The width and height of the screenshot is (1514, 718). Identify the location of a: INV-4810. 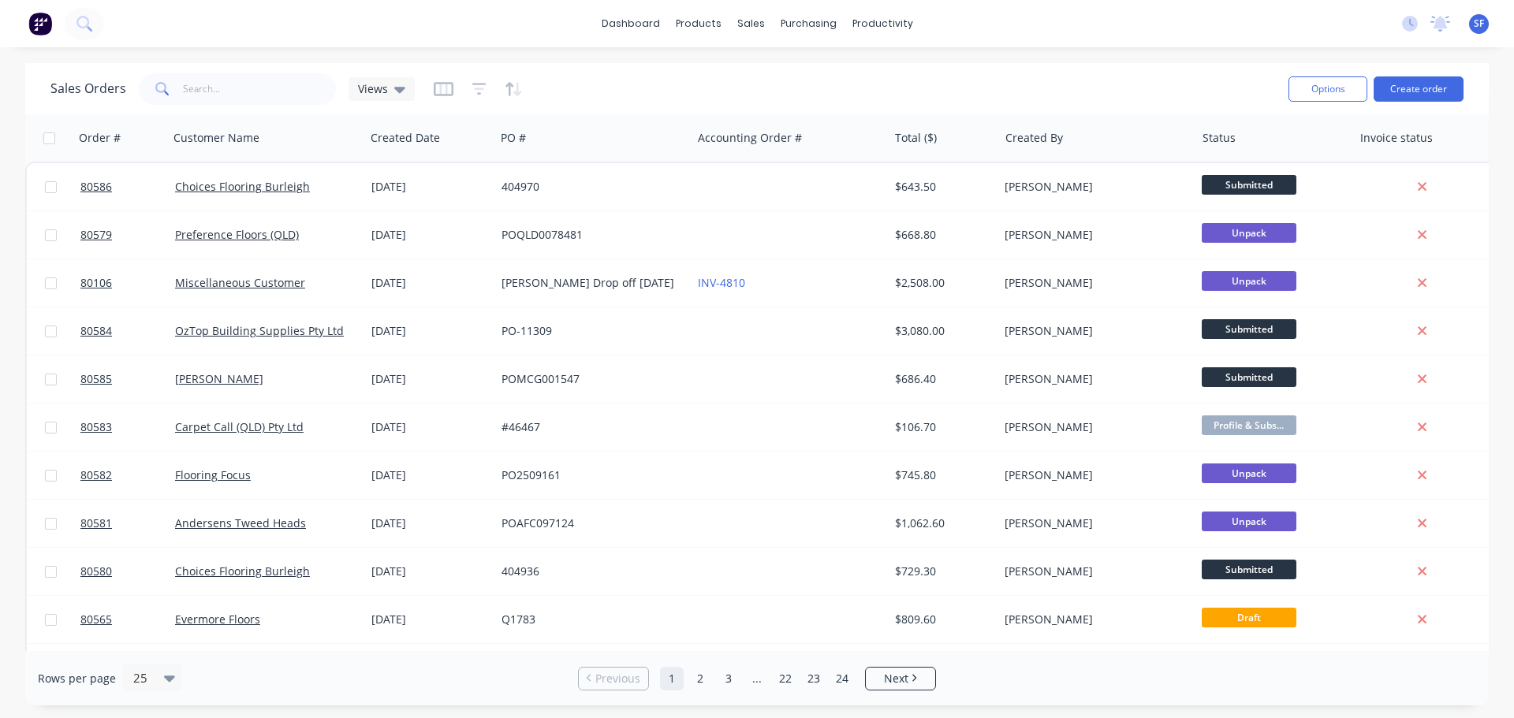
(721, 282).